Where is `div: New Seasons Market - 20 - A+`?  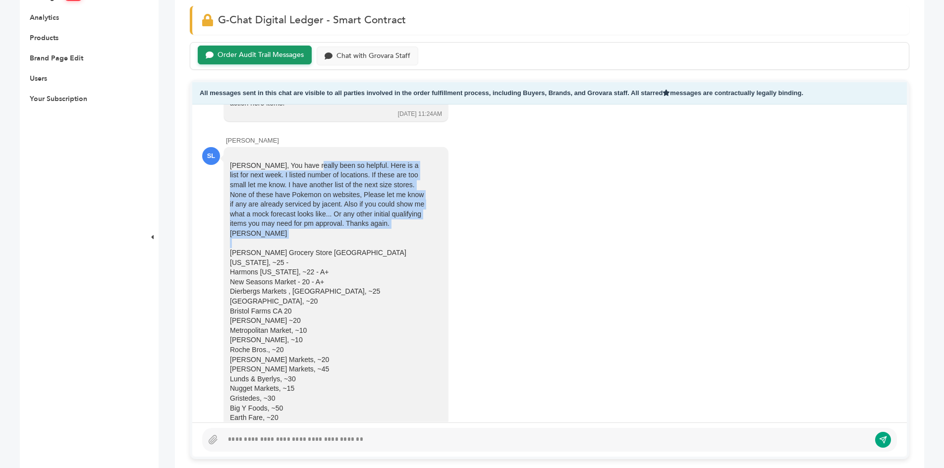
div: New Seasons Market - 20 - A+ is located at coordinates (329, 282).